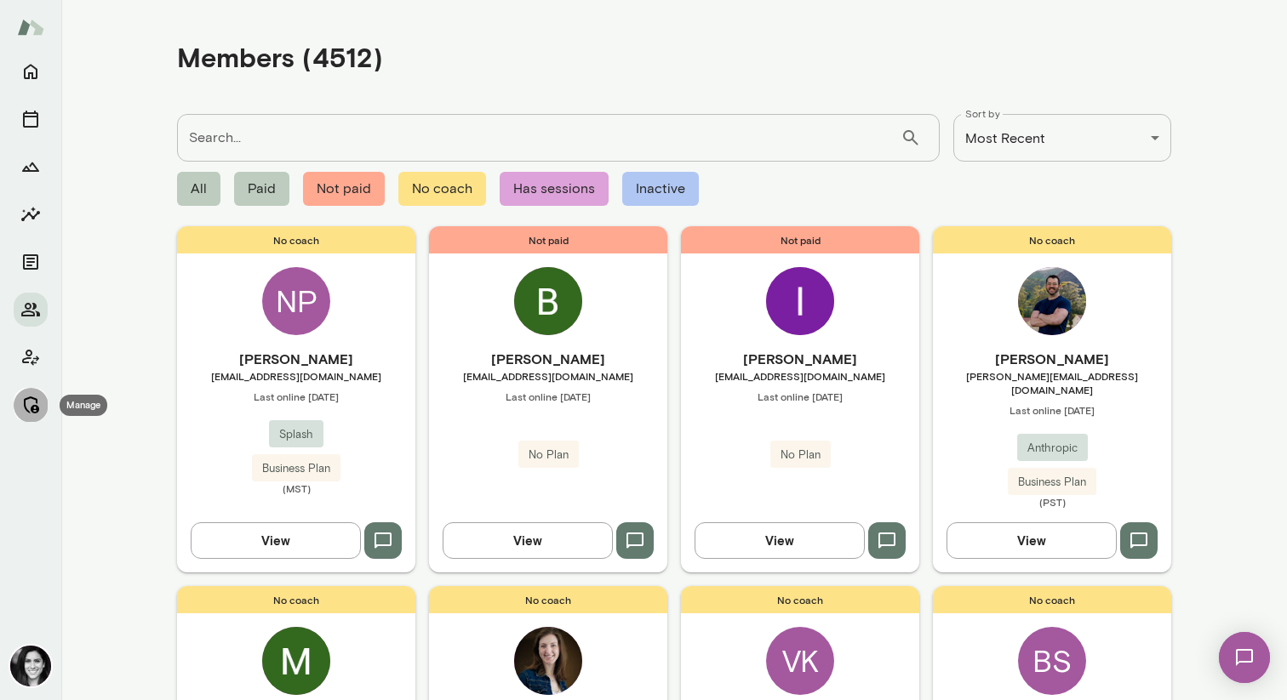 The height and width of the screenshot is (700, 1287). I want to click on img: Mento, so click(31, 27).